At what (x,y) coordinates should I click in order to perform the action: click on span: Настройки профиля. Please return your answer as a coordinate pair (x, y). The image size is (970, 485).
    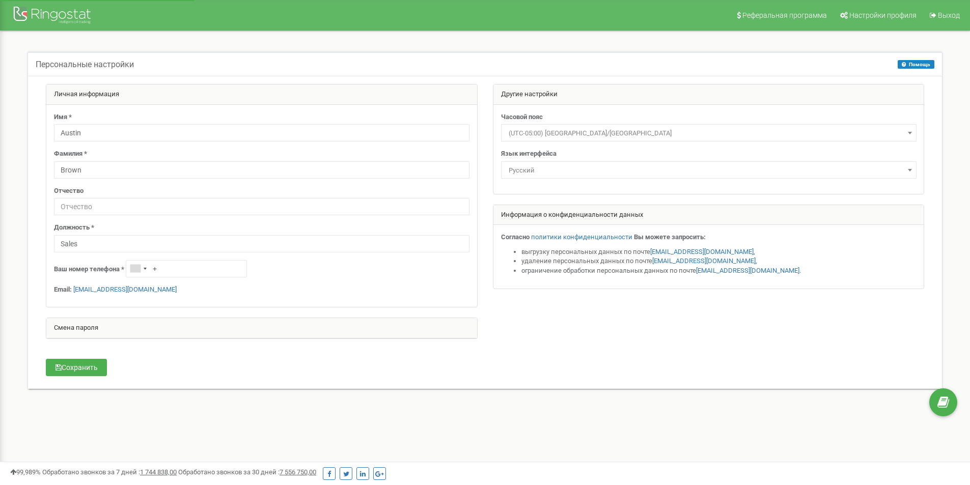
    Looking at the image, I should click on (883, 15).